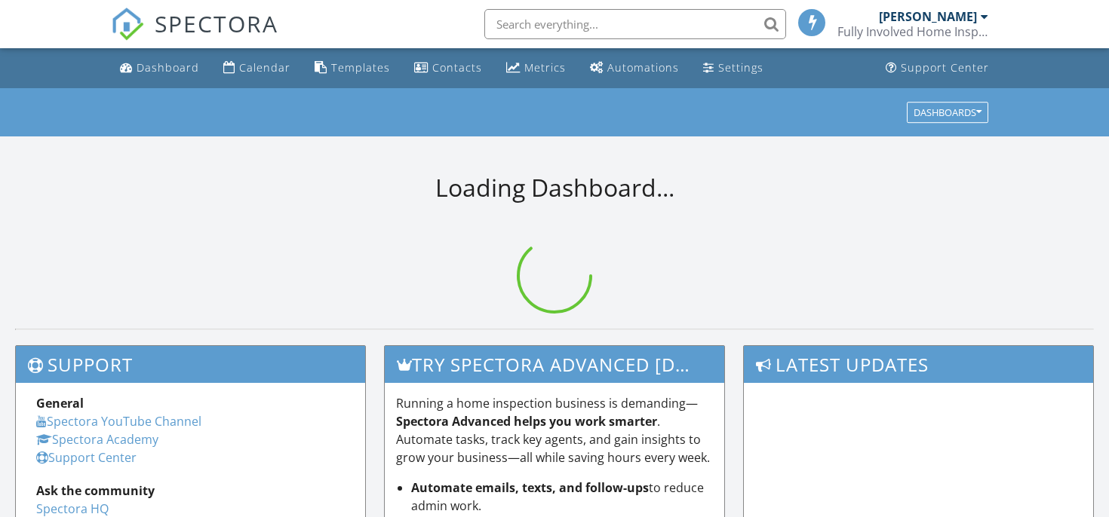  What do you see at coordinates (72, 509) in the screenshot?
I see `a: Spectora HQ` at bounding box center [72, 509].